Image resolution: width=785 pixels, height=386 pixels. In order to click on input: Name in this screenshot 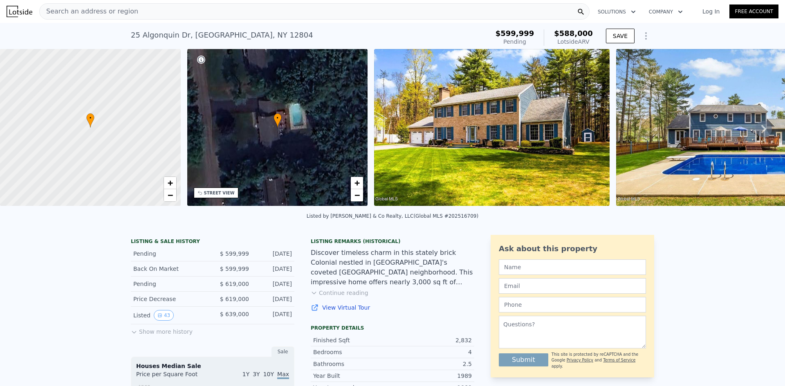, I will do `click(573, 267)`.